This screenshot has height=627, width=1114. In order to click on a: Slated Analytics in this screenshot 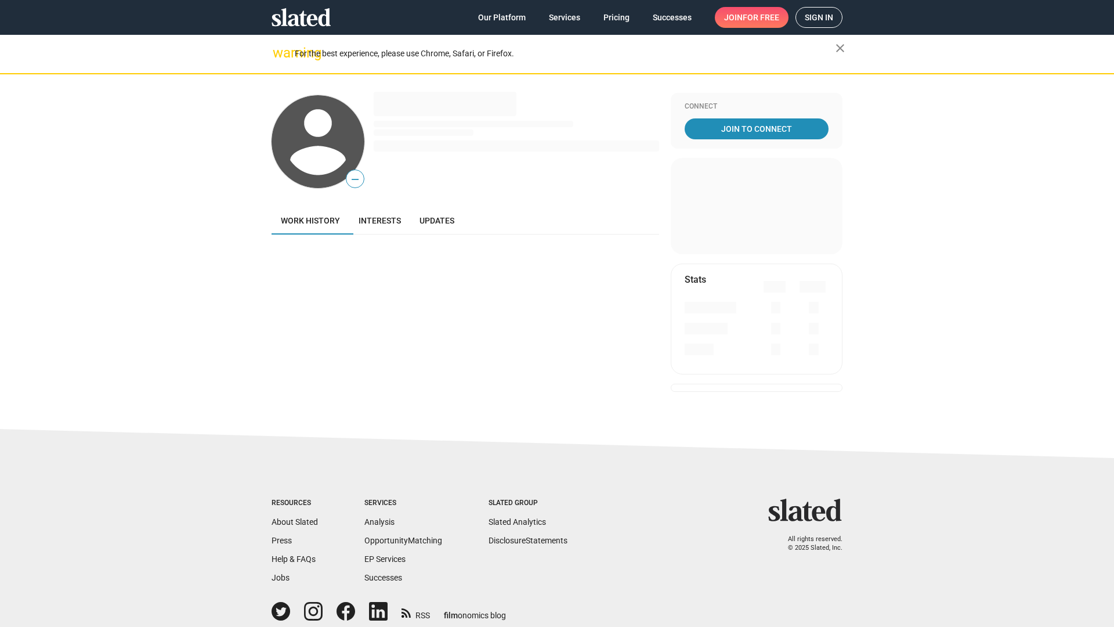, I will do `click(517, 522)`.